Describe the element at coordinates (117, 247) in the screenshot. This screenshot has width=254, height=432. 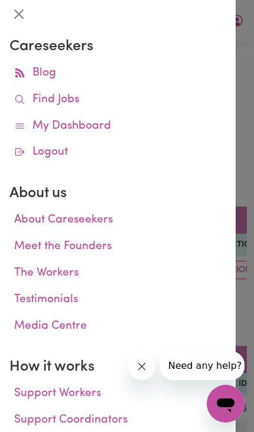
I see `a: Meet the Founders` at that location.